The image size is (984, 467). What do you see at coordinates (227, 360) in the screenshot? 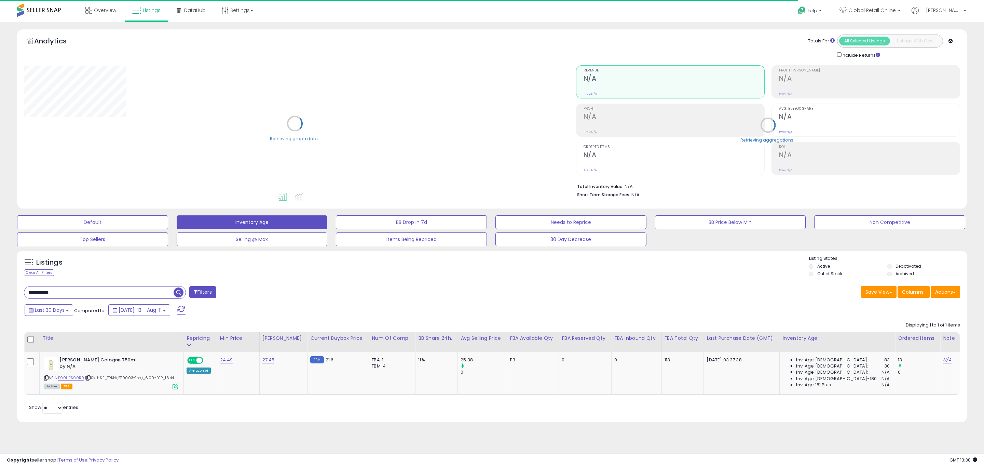
I see `a: 24.49` at bounding box center [227, 360].